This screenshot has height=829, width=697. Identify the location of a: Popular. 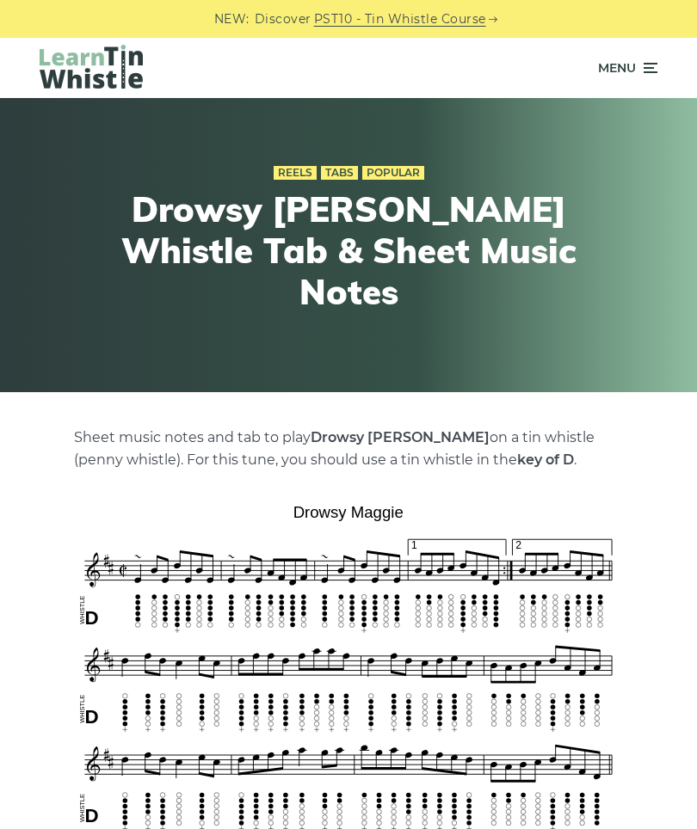
(393, 173).